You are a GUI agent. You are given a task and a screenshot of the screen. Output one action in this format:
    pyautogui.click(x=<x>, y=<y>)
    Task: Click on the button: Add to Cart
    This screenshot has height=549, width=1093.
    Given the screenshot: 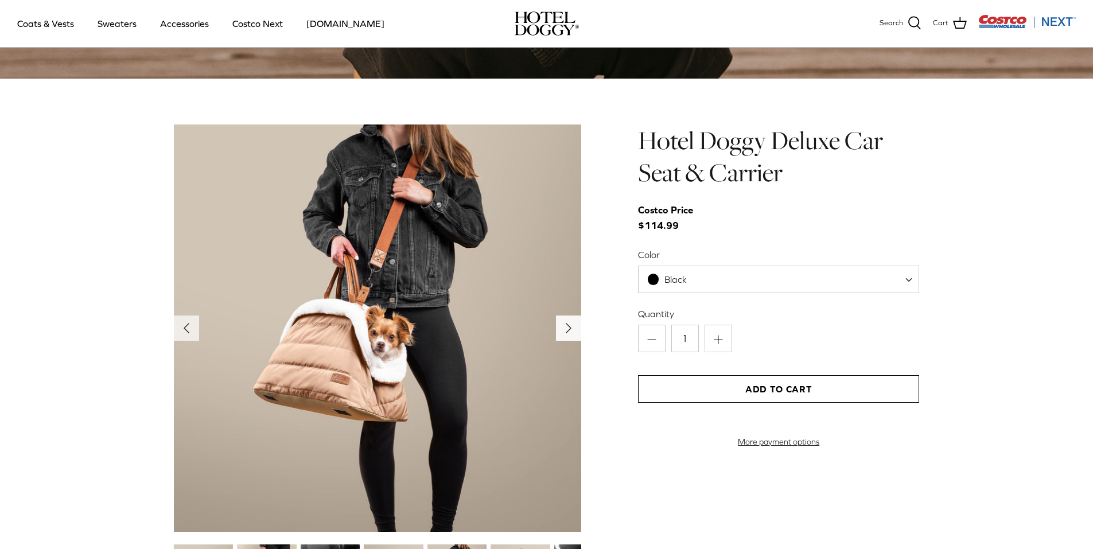 What is the action you would take?
    pyautogui.click(x=779, y=389)
    